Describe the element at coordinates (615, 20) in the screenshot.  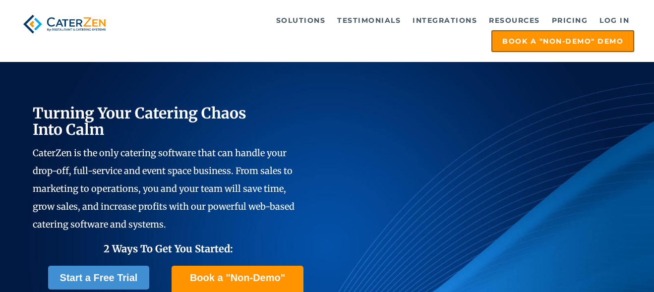
I see `a: Log in` at that location.